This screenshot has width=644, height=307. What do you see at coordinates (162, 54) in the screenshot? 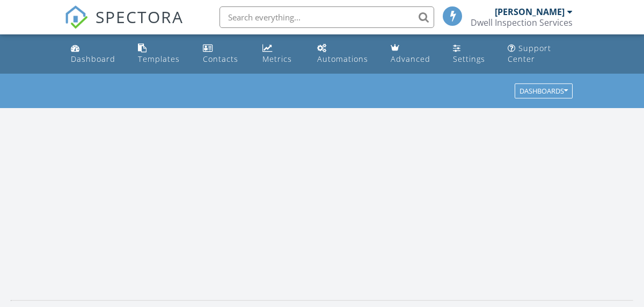
I see `a: Templates` at bounding box center [162, 54].